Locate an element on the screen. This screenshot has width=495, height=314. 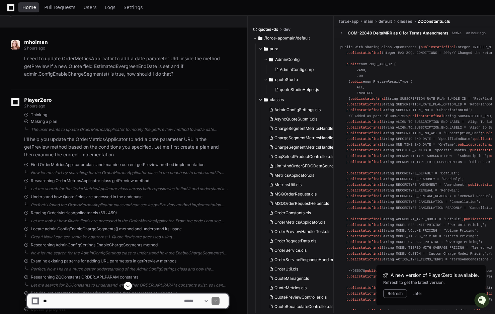
button: MetricsUtil.cls is located at coordinates (301, 185).